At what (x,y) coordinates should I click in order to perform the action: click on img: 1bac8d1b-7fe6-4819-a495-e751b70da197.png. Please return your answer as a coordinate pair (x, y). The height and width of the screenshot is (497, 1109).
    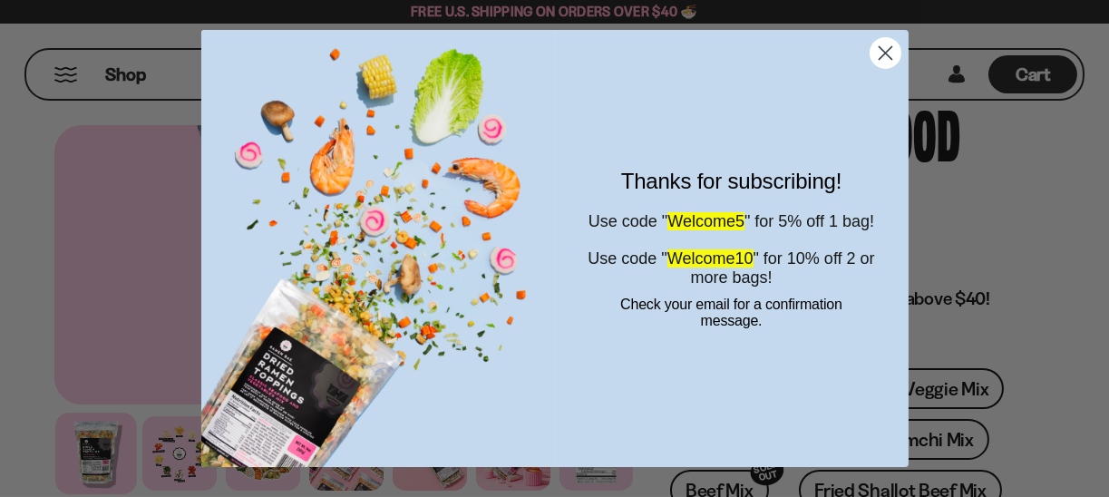
    Looking at the image, I should click on (378, 248).